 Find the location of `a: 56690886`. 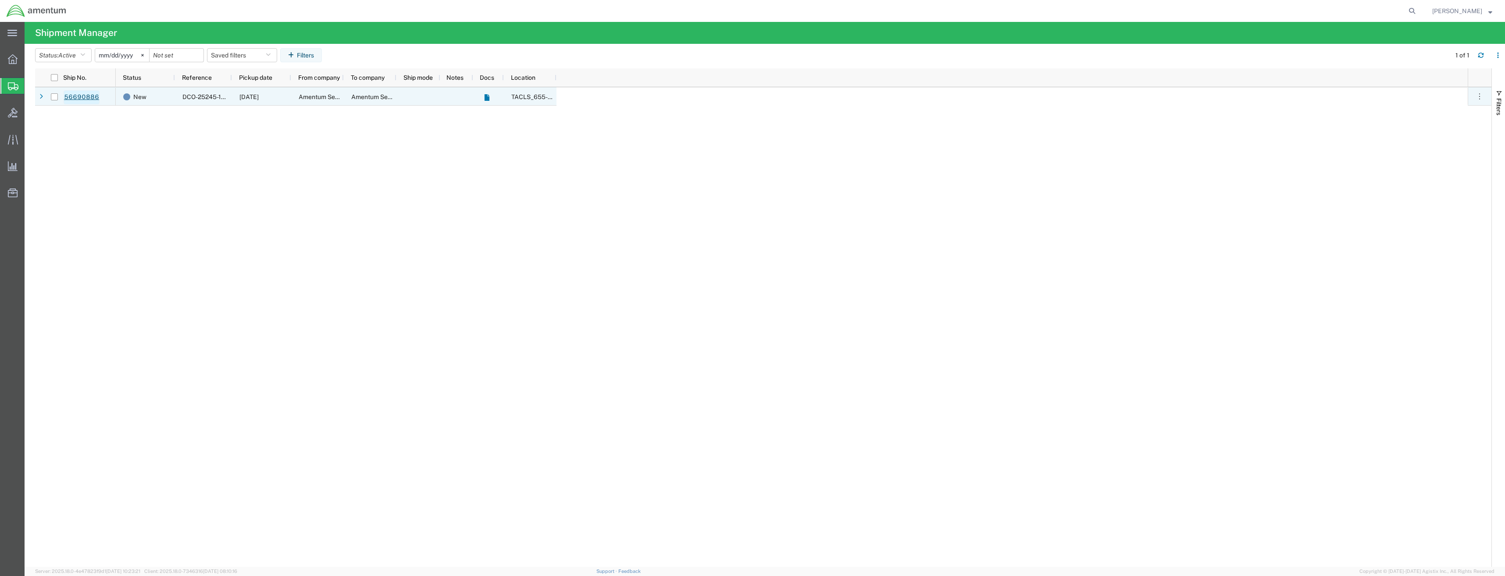

a: 56690886 is located at coordinates (82, 97).